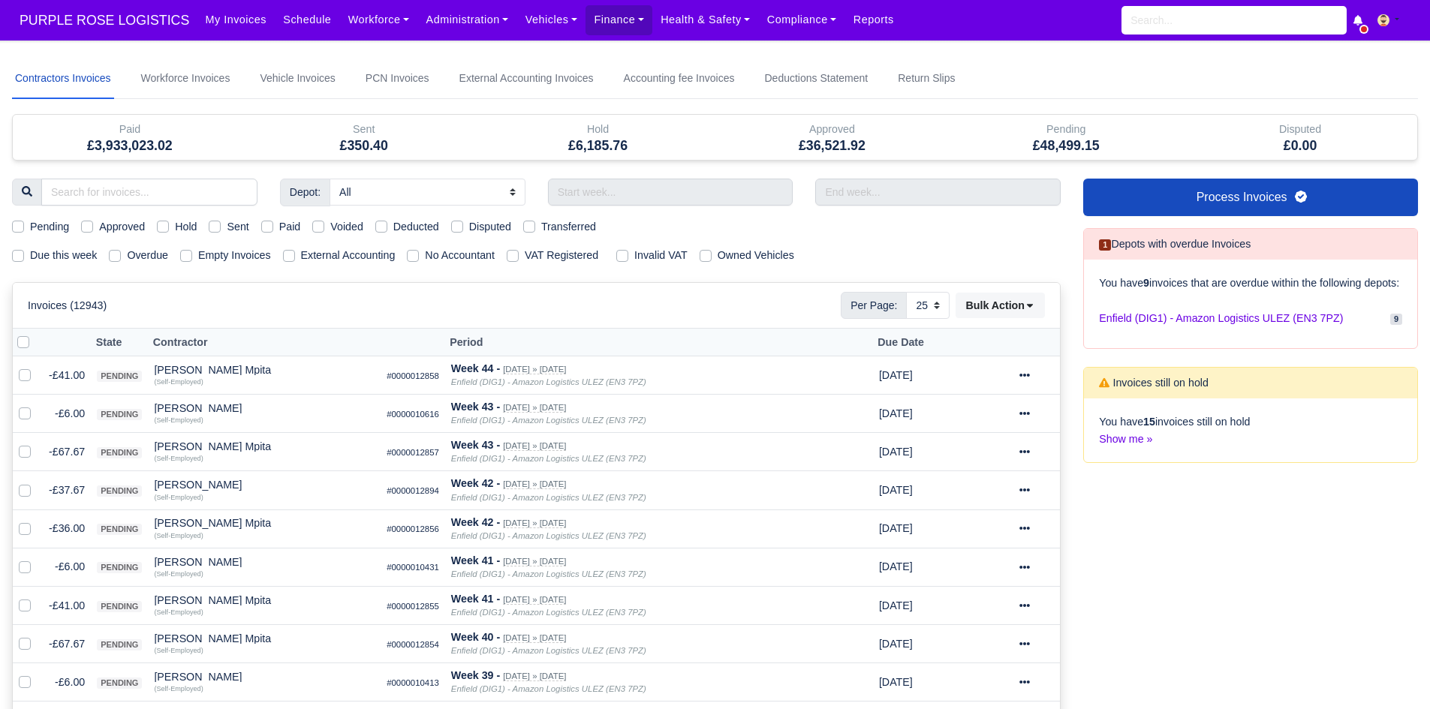 This screenshot has width=1430, height=709. I want to click on label: VAT Registered, so click(562, 255).